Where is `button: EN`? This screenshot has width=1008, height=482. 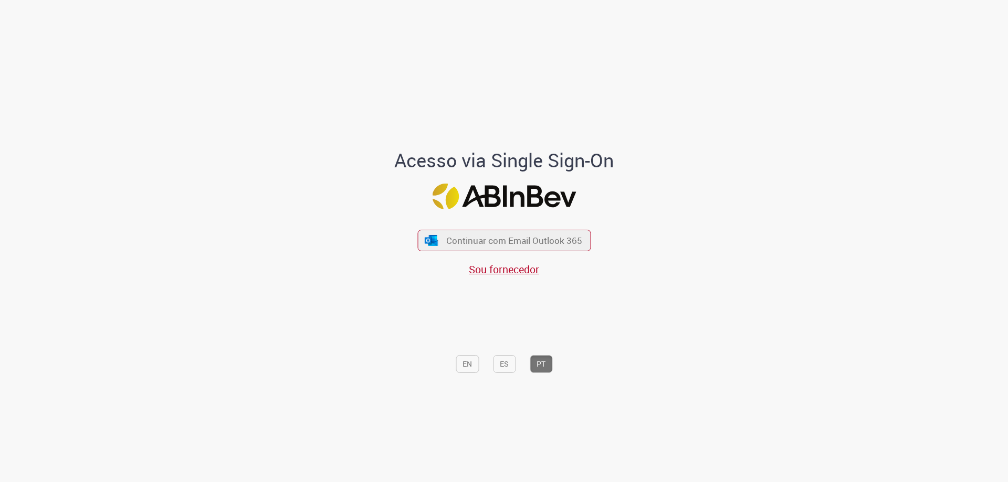 button: EN is located at coordinates (467, 364).